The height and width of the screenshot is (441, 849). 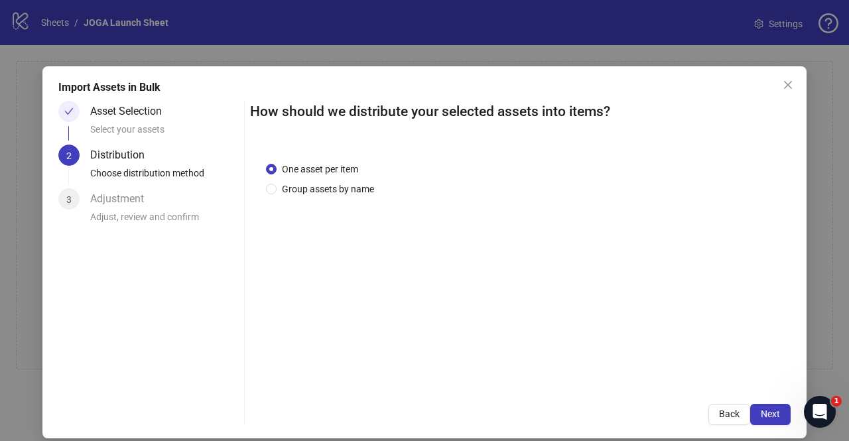 I want to click on span: Back, so click(x=729, y=414).